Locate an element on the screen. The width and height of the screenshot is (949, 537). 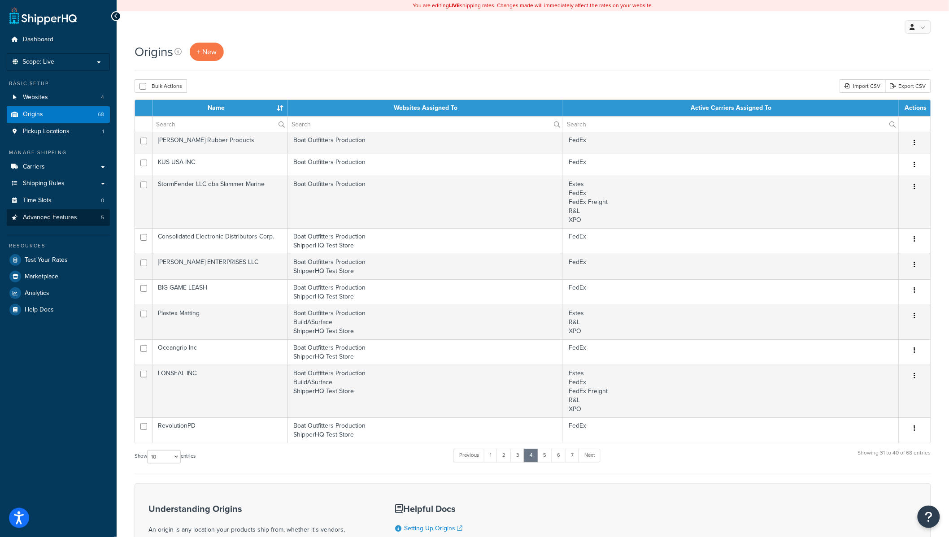
h1: Origins is located at coordinates (154, 52).